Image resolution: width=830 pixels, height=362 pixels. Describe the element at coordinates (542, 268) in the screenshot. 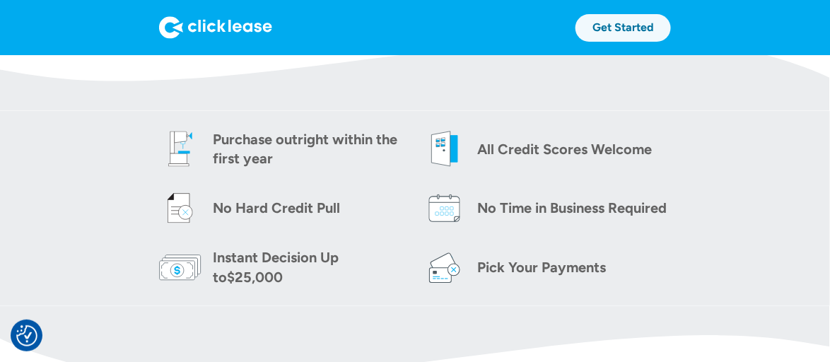

I see `div: Pick Your Payments` at that location.